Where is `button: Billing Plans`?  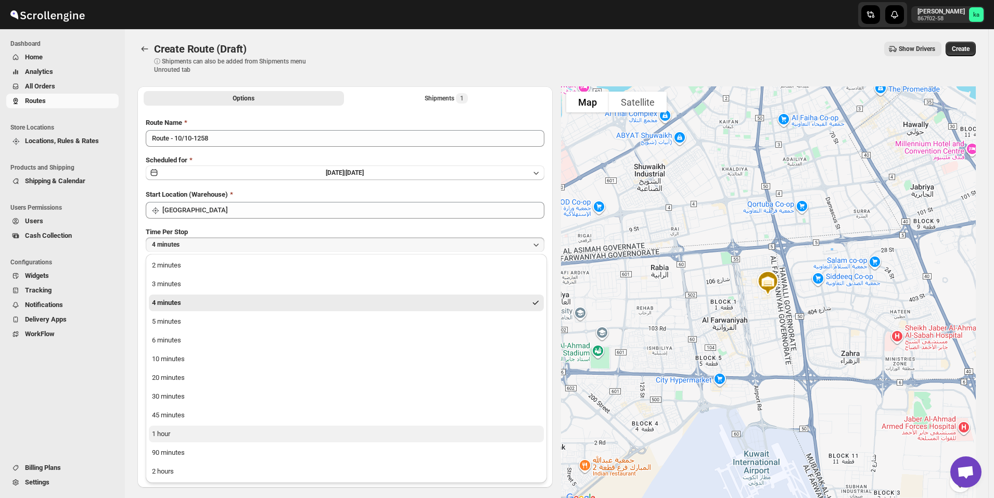
button: Billing Plans is located at coordinates (62, 468).